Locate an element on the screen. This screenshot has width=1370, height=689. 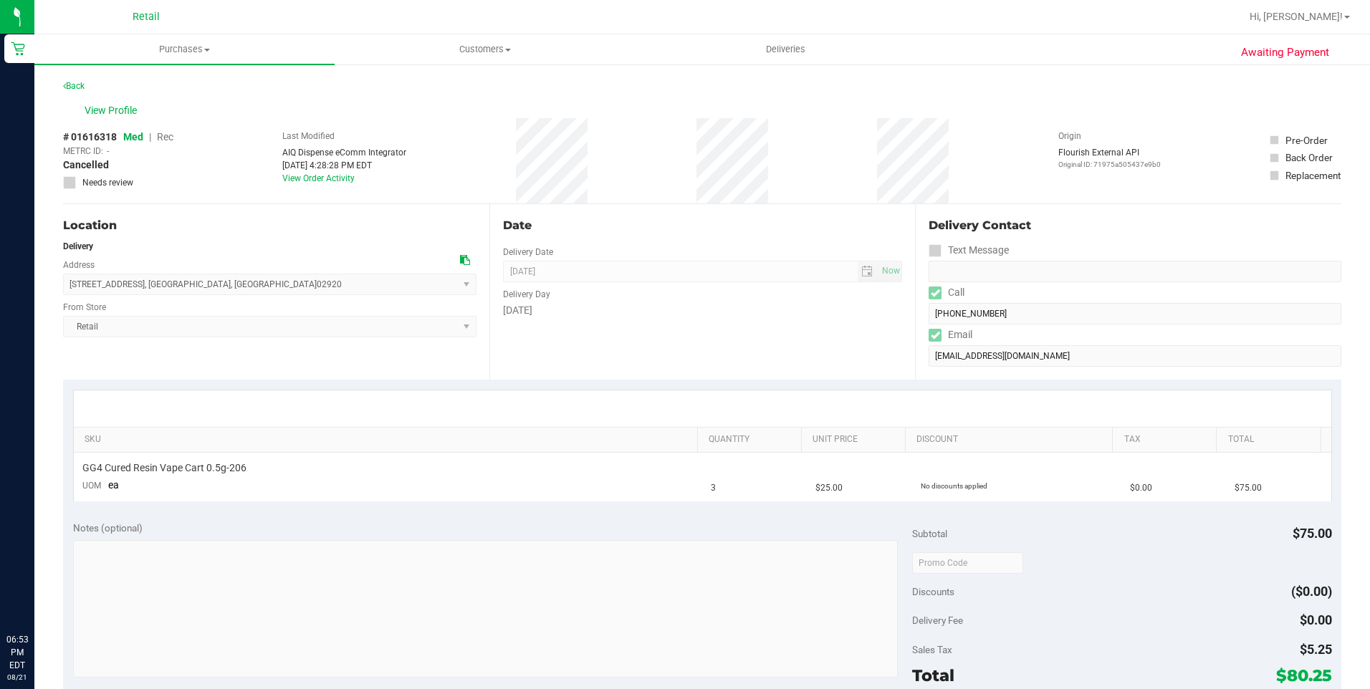
span: Notes (optional) is located at coordinates (108, 528).